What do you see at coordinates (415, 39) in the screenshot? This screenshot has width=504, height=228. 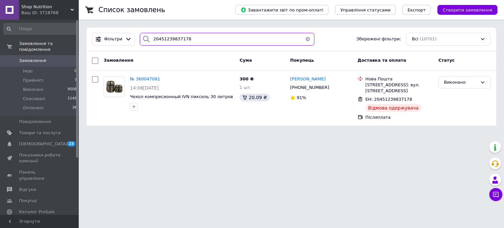 I see `span: Всі` at bounding box center [415, 39].